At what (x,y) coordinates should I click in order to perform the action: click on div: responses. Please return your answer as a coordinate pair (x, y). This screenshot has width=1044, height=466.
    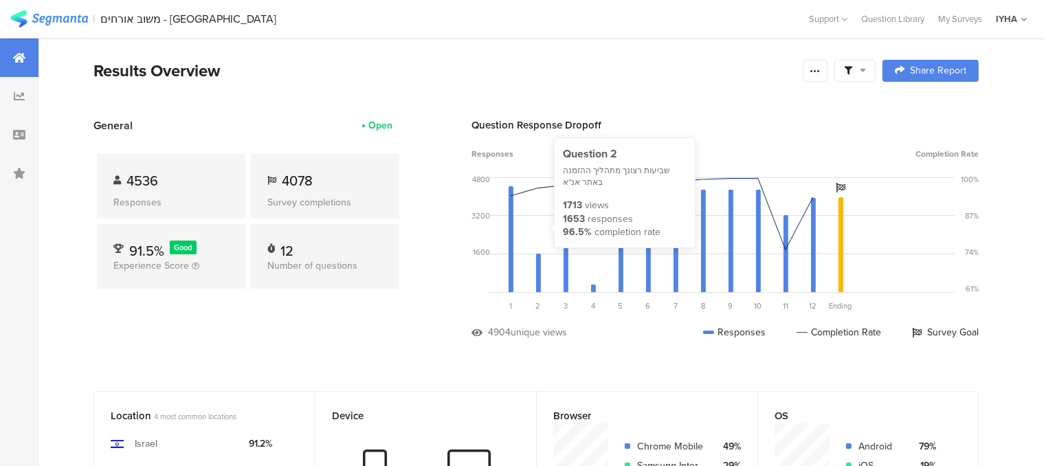
    Looking at the image, I should click on (610, 219).